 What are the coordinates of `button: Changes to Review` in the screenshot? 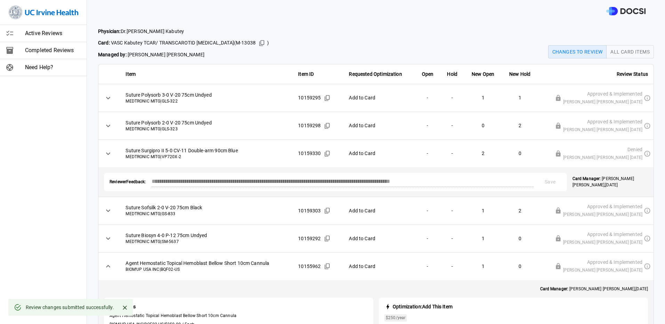 It's located at (577, 52).